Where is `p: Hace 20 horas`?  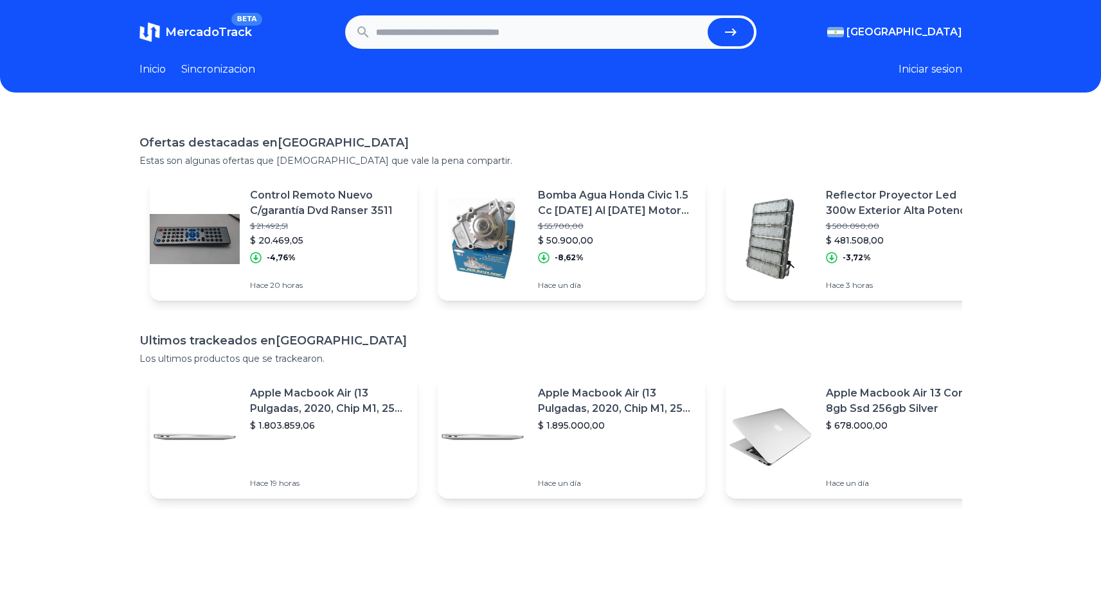 p: Hace 20 horas is located at coordinates (329, 285).